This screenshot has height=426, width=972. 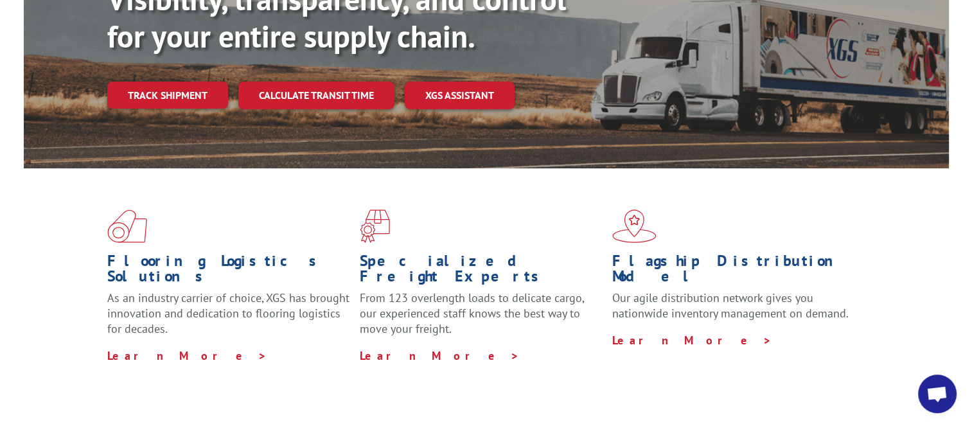 What do you see at coordinates (459, 95) in the screenshot?
I see `a: XGS ASSISTANT` at bounding box center [459, 95].